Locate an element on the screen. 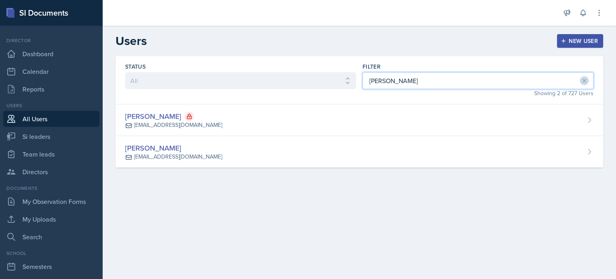 The image size is (616, 279). a: My Observation Forms is located at coordinates (51, 201).